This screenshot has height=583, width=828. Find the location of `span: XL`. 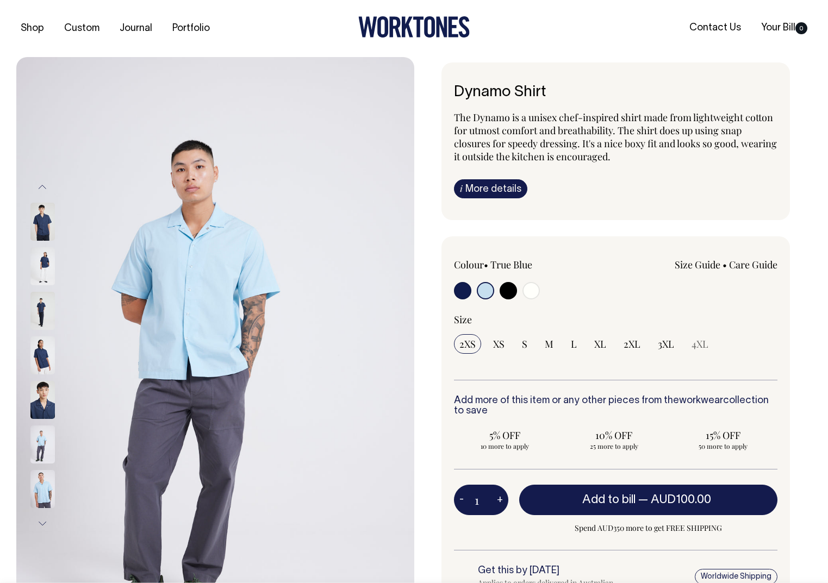

span: XL is located at coordinates (600, 344).